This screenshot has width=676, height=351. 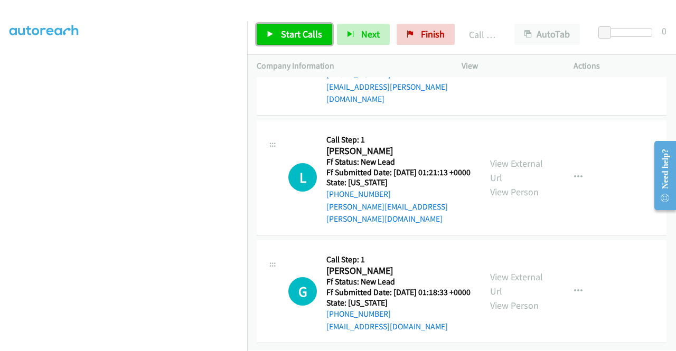 I want to click on div: Need help?, so click(x=19, y=35).